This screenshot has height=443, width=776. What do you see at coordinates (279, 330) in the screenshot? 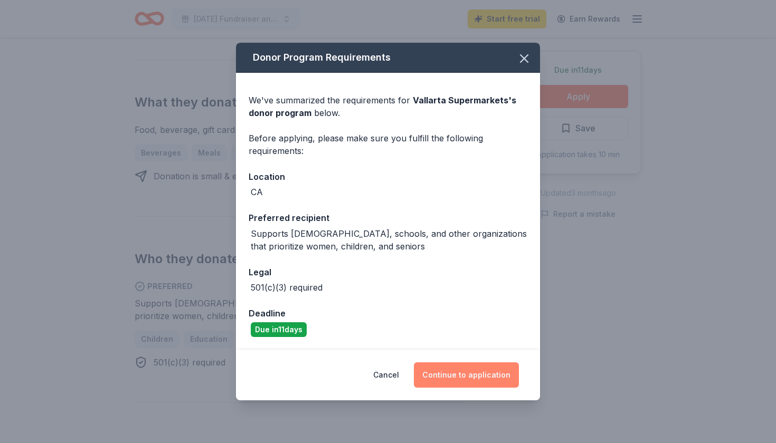
I see `div: Due in 11 days` at bounding box center [279, 330].